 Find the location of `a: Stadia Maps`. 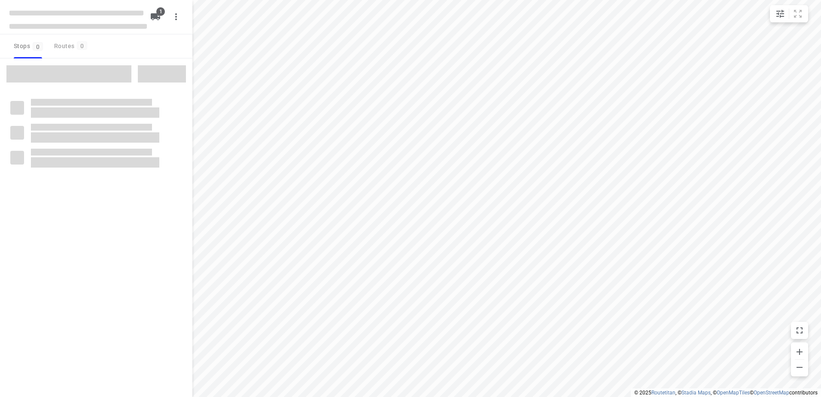

a: Stadia Maps is located at coordinates (696, 393).